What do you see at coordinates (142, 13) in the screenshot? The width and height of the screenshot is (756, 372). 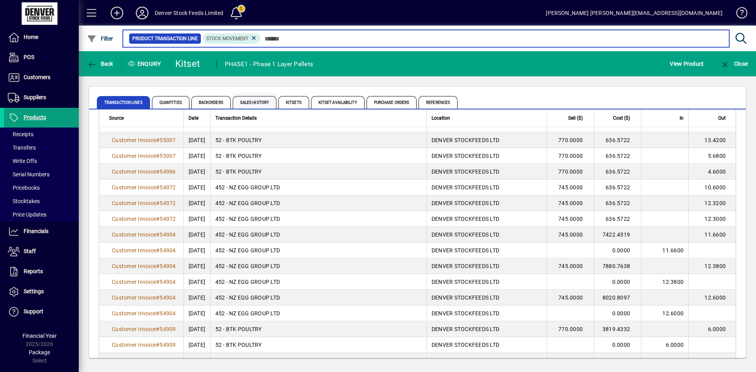 I see `button: Profile` at bounding box center [142, 13].